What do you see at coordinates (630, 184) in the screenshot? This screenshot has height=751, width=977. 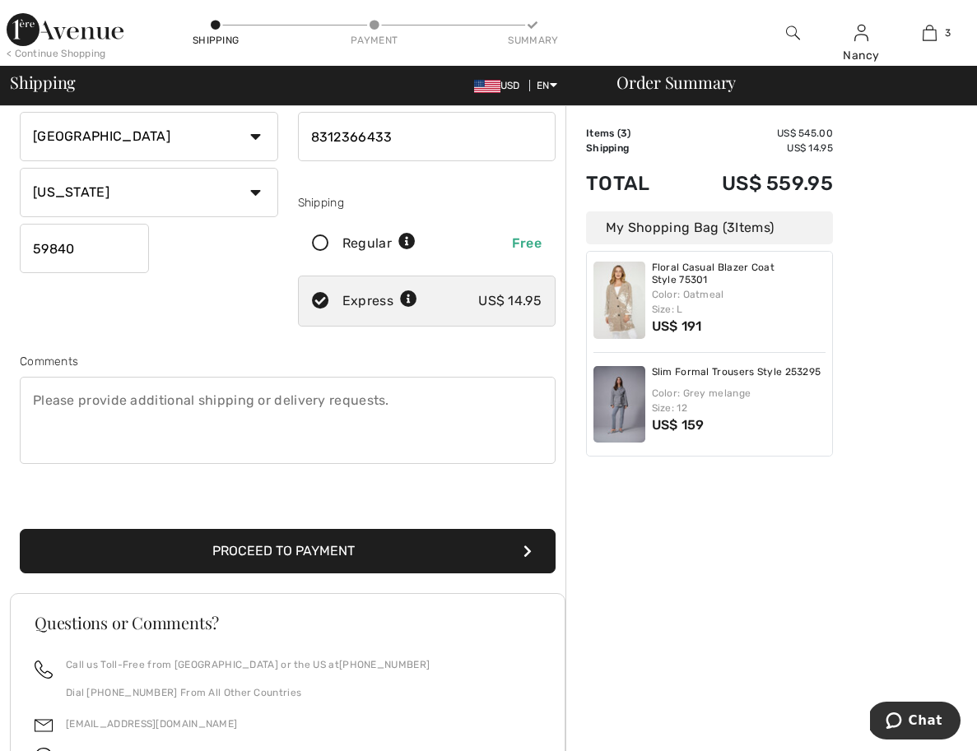 I see `td: Total` at bounding box center [630, 184].